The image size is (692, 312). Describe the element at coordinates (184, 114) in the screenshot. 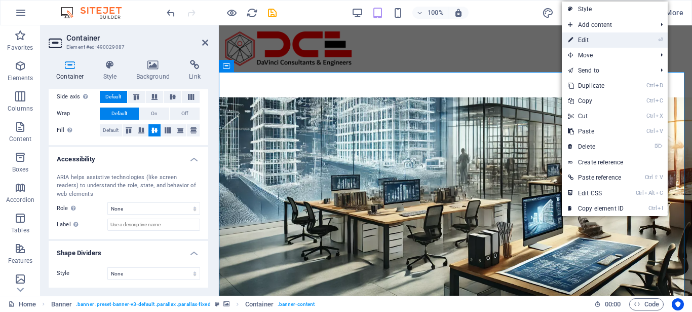

I see `span: Off` at that location.